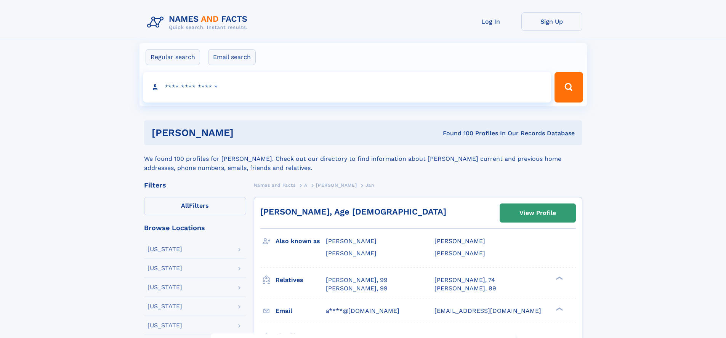 Image resolution: width=726 pixels, height=338 pixels. I want to click on a: A, so click(306, 185).